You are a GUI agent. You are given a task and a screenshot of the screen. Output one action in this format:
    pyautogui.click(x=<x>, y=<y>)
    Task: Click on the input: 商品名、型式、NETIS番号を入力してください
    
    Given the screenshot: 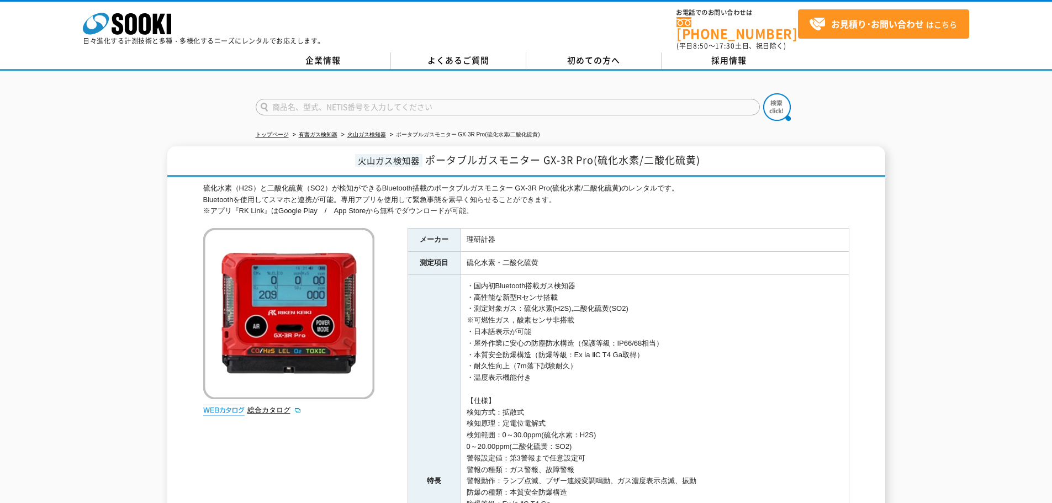 What is the action you would take?
    pyautogui.click(x=508, y=107)
    